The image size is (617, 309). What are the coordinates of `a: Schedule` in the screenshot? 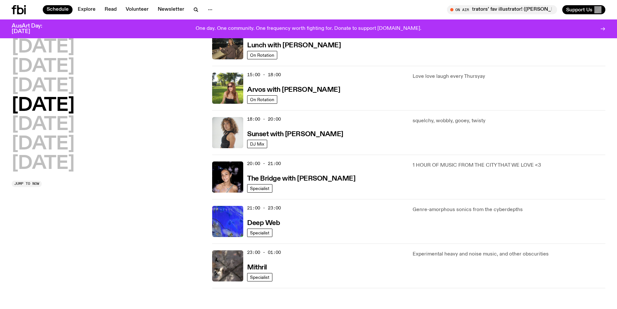 It's located at (58, 10).